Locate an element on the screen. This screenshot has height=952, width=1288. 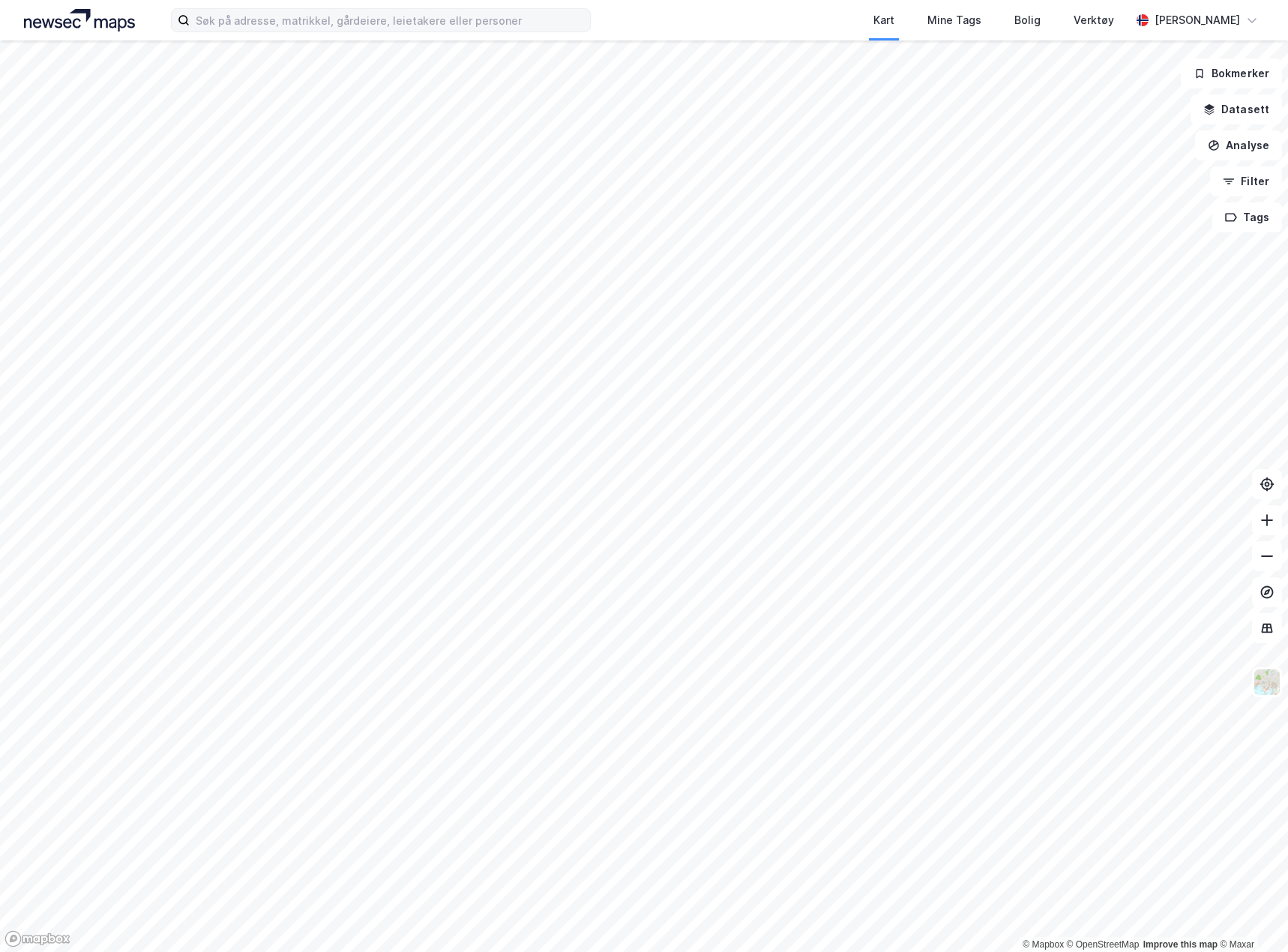
button: Analyse is located at coordinates (1239, 146).